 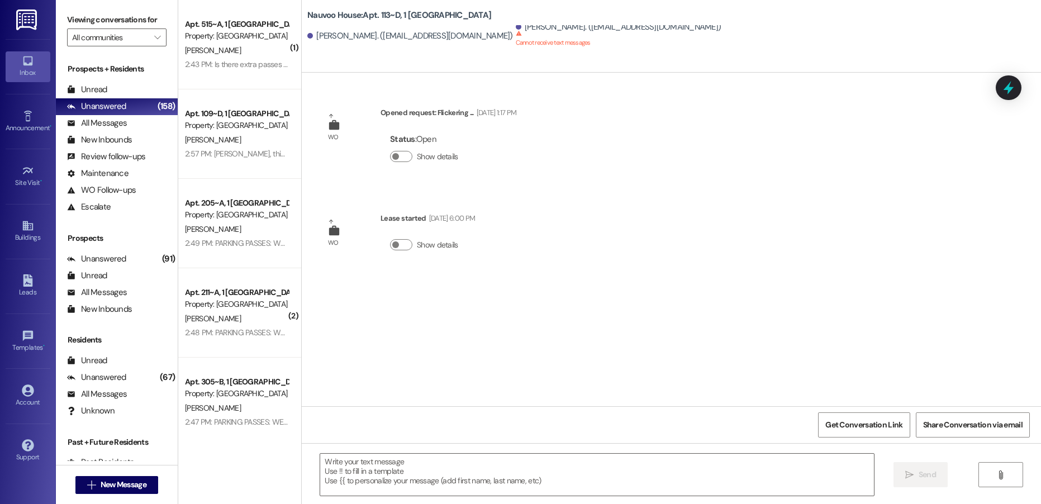 I want to click on div: (158), so click(x=166, y=106).